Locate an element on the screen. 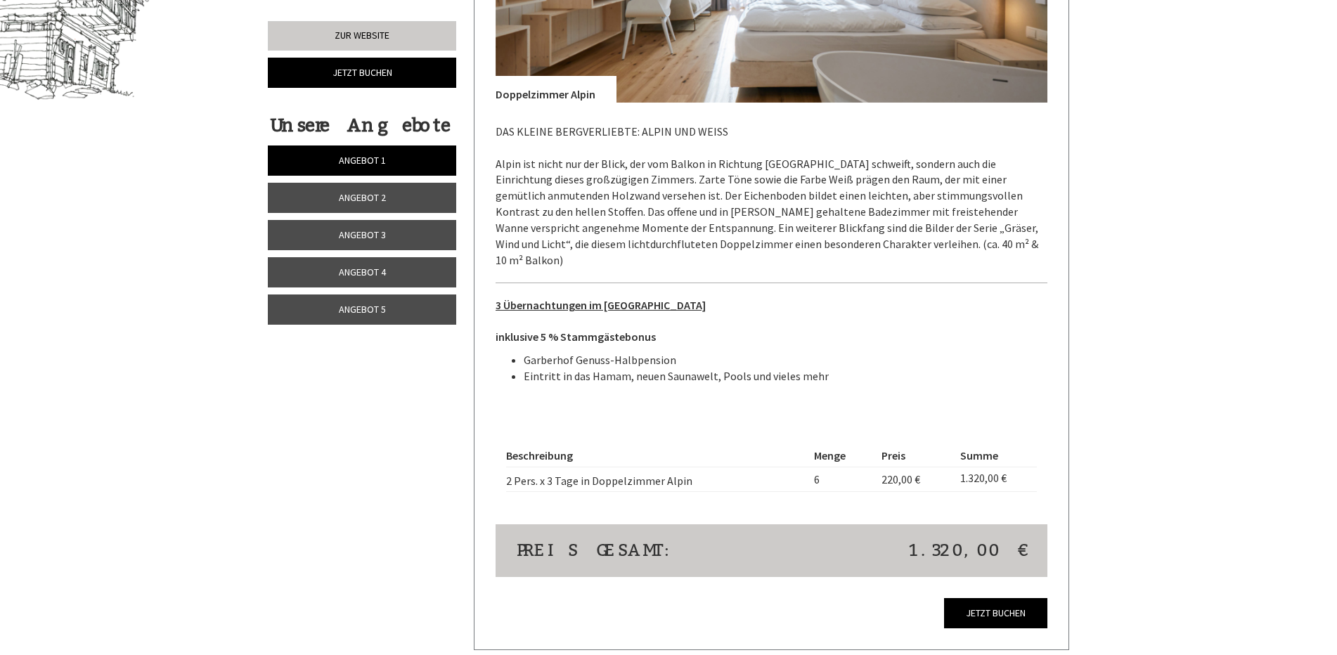 The image size is (1337, 655). li: Eintritt in das Hamam, neuen Saunawelt, Pools und vieles mehr is located at coordinates (786, 376).